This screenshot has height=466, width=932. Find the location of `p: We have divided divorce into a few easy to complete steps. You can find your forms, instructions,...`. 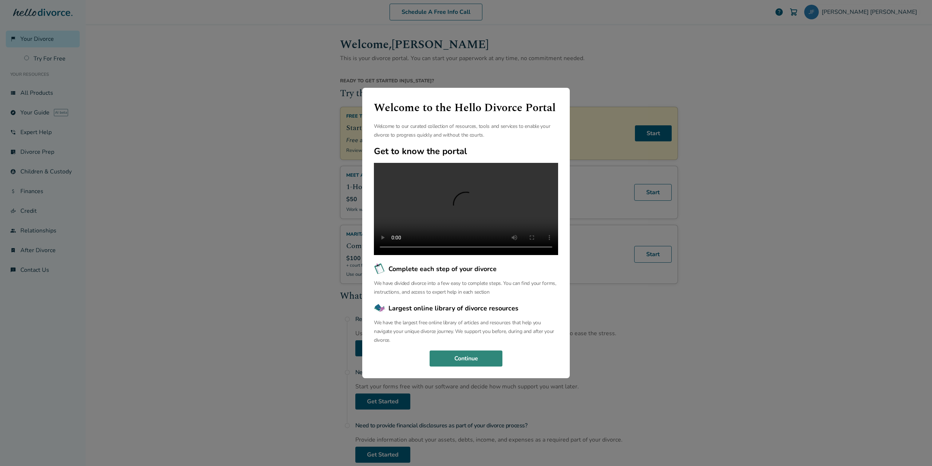

p: We have divided divorce into a few easy to complete steps. You can find your forms, instructions,... is located at coordinates (466, 288).